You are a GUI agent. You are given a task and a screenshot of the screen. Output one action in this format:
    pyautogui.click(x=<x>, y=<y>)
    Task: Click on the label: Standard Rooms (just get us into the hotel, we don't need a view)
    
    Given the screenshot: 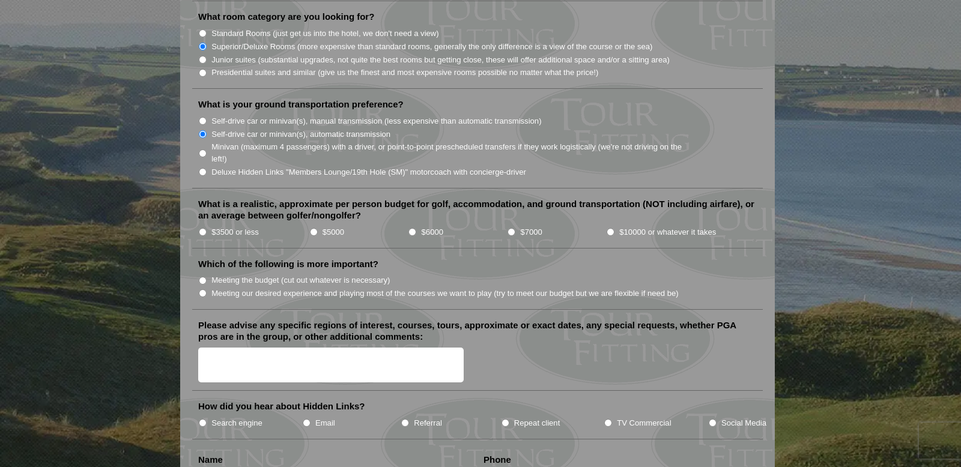 What is the action you would take?
    pyautogui.click(x=325, y=34)
    